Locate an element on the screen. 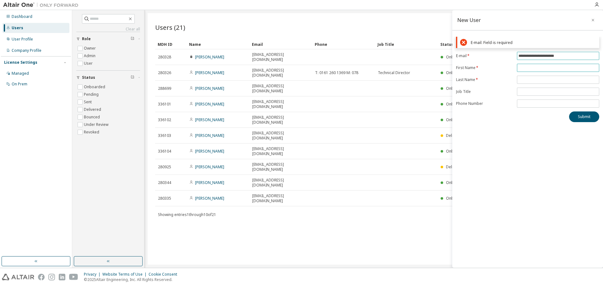 This screenshot has height=286, width=603. div: Users is located at coordinates (17, 28).